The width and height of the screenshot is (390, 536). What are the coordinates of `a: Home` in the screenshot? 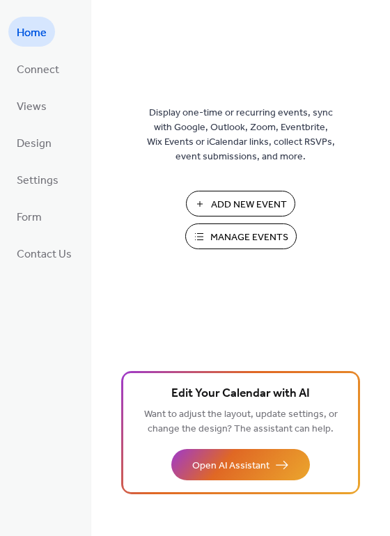 It's located at (31, 31).